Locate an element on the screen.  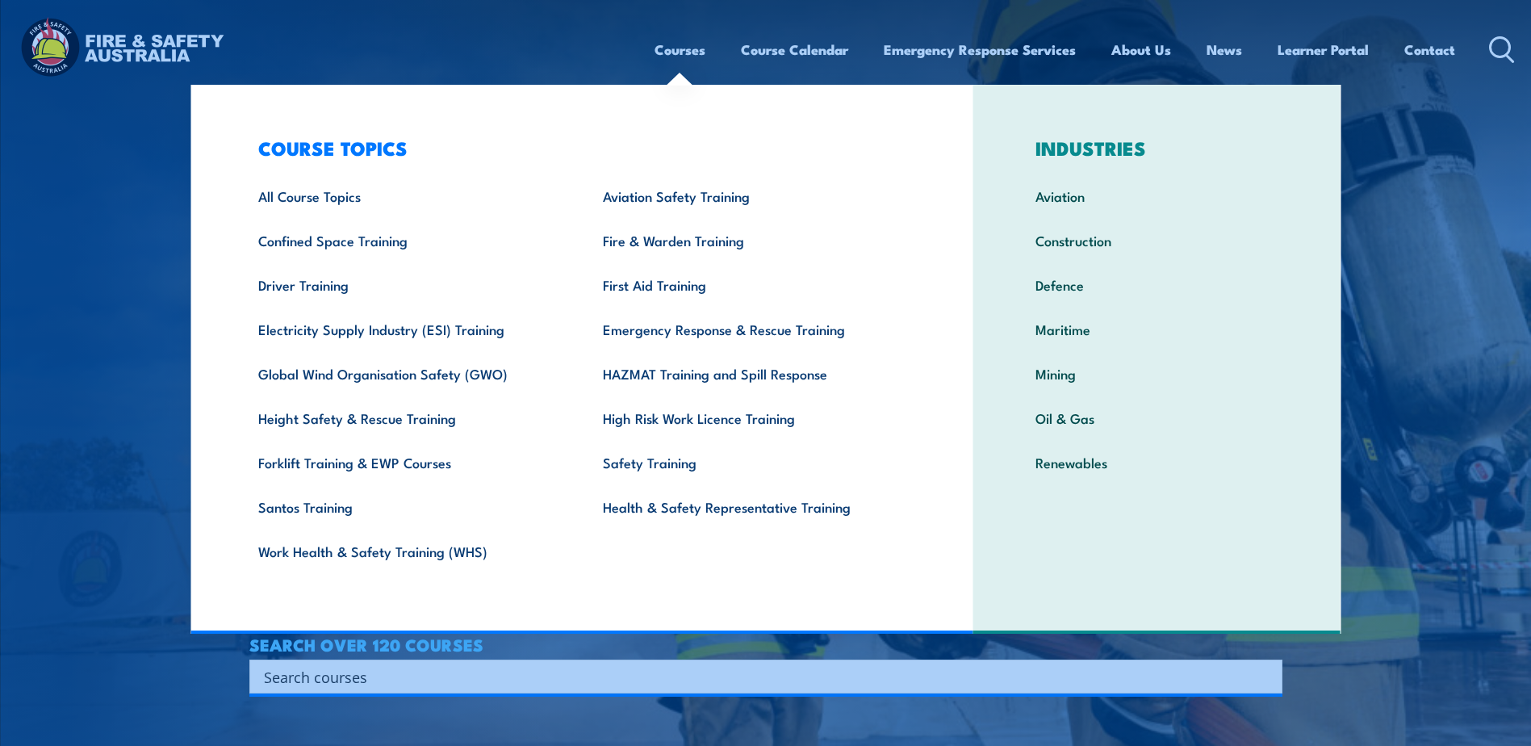
a: Mining is located at coordinates (1157, 373).